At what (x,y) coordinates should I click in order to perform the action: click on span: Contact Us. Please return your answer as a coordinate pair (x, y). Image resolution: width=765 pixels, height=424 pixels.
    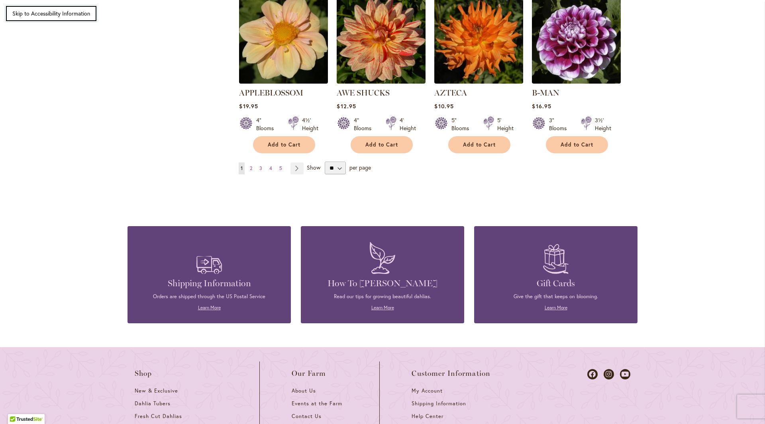
    Looking at the image, I should click on (306, 416).